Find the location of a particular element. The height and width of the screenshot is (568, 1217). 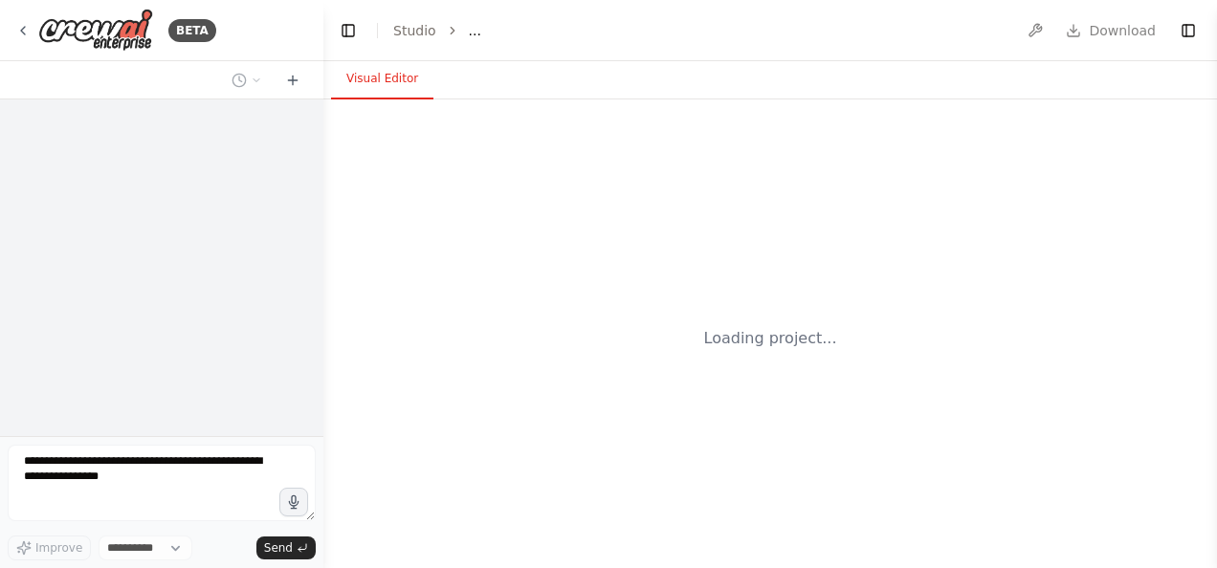

button: Start a new chat is located at coordinates (293, 80).